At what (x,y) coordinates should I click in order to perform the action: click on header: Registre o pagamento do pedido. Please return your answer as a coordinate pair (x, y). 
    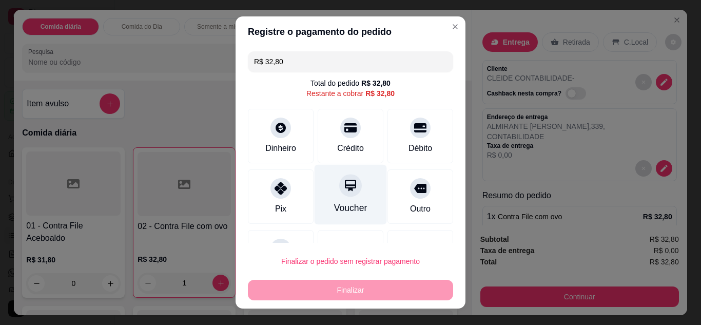
    Looking at the image, I should click on (350, 32).